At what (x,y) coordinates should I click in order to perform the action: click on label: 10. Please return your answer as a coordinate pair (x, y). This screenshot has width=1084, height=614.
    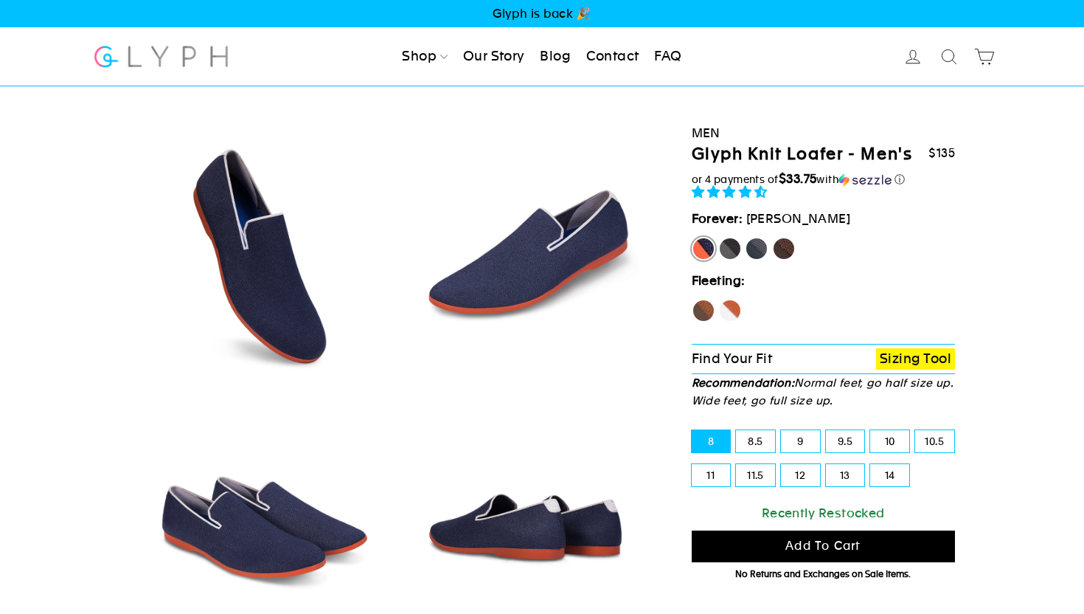
    Looking at the image, I should click on (889, 441).